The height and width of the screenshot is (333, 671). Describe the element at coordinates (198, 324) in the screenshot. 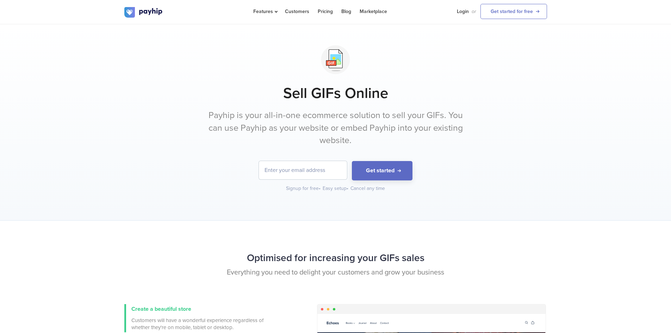

I see `span: Customers will have a wonderful experience regardless of whether they're on mobile, tablet or des...` at that location.